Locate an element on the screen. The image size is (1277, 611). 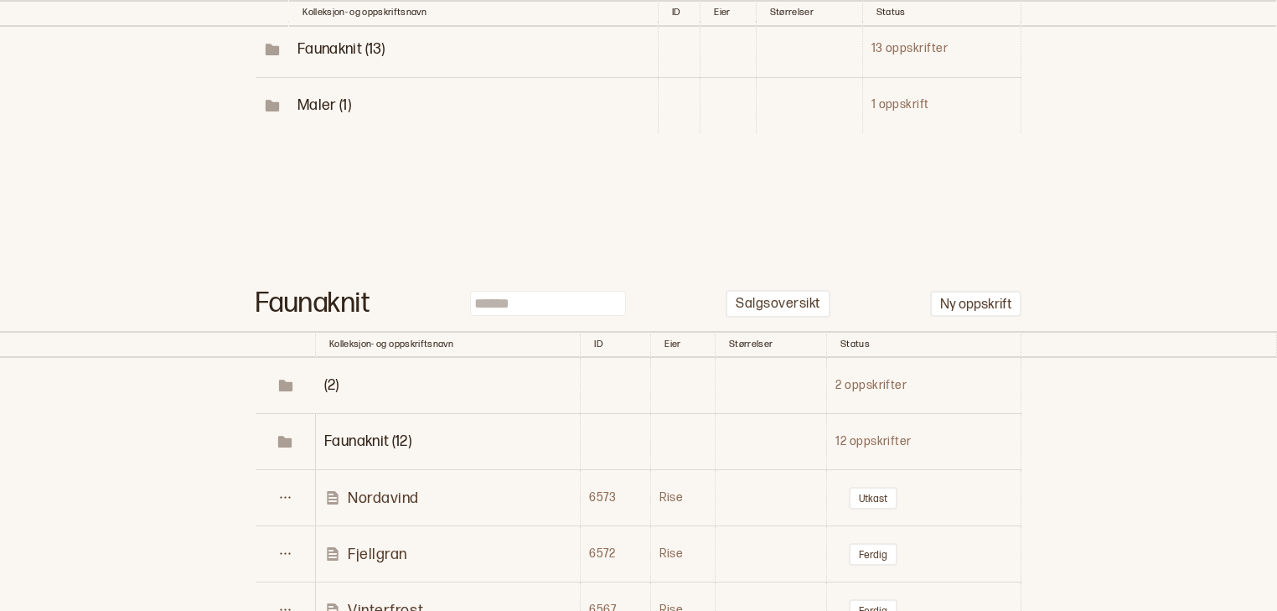
td: 1 oppskrift is located at coordinates (942, 105).